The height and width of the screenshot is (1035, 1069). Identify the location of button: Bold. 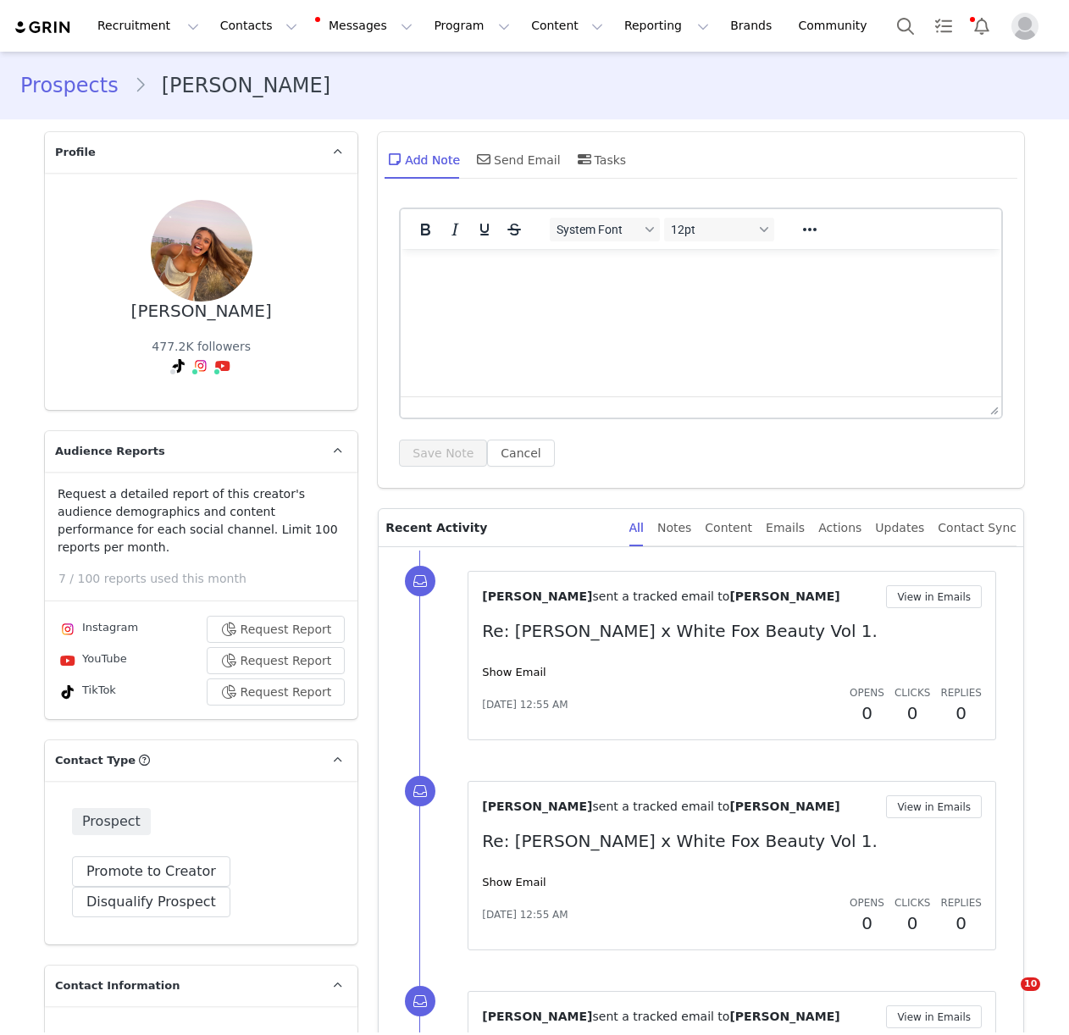
(425, 230).